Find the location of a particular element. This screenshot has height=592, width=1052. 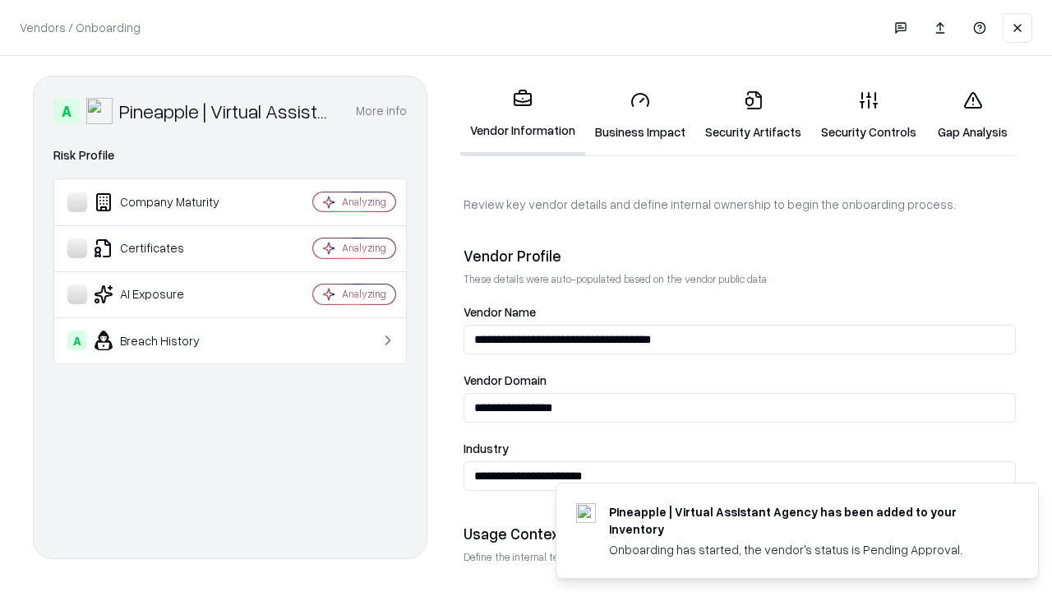

label: Vendor Domain is located at coordinates (740, 380).